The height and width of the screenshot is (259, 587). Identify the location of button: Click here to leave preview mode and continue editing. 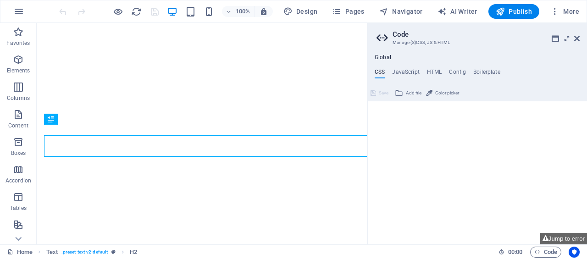
(118, 11).